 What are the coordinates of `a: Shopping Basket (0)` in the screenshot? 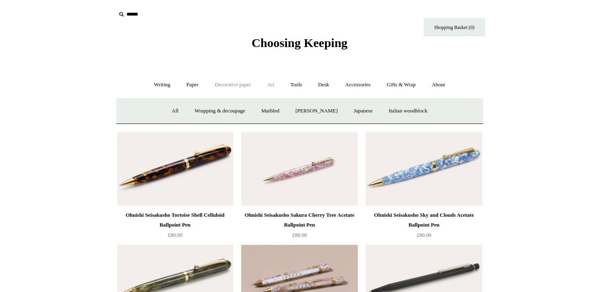 It's located at (454, 27).